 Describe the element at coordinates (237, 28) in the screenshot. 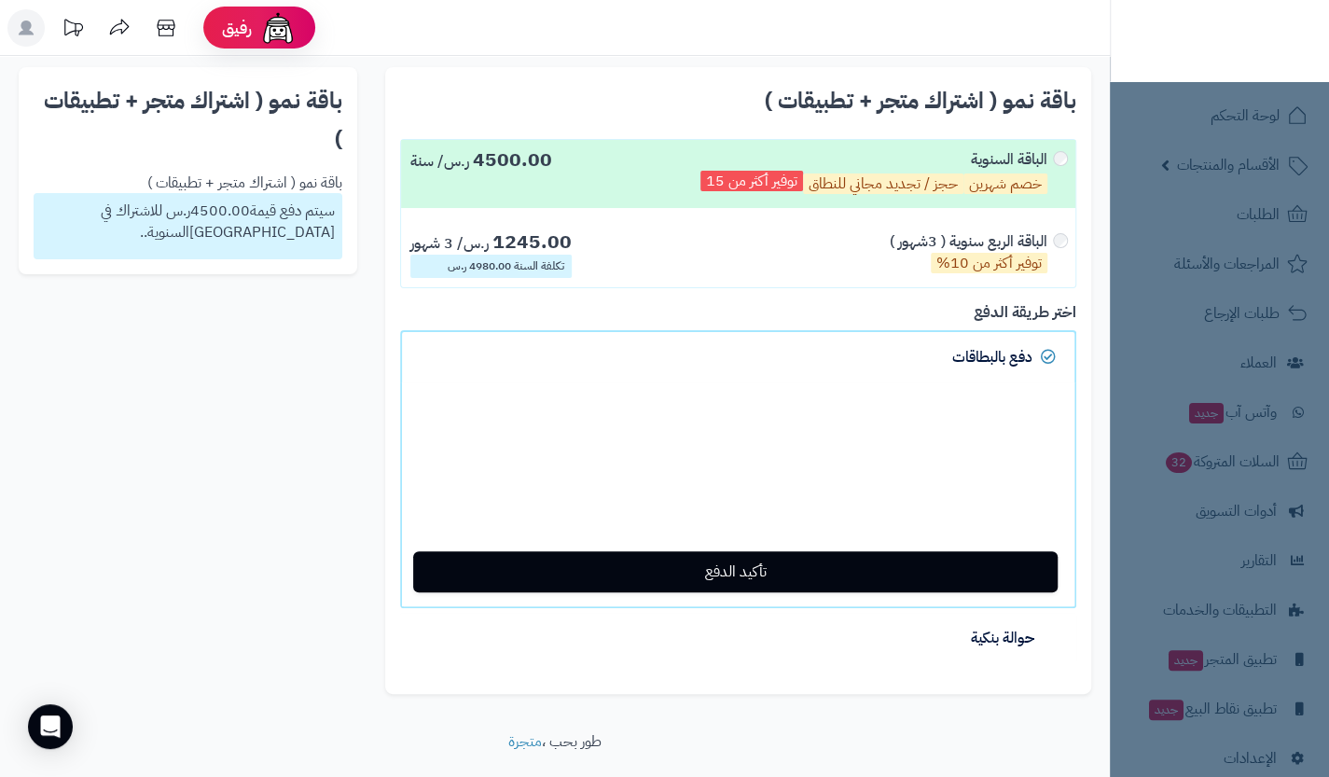

I see `span: رفيق` at that location.